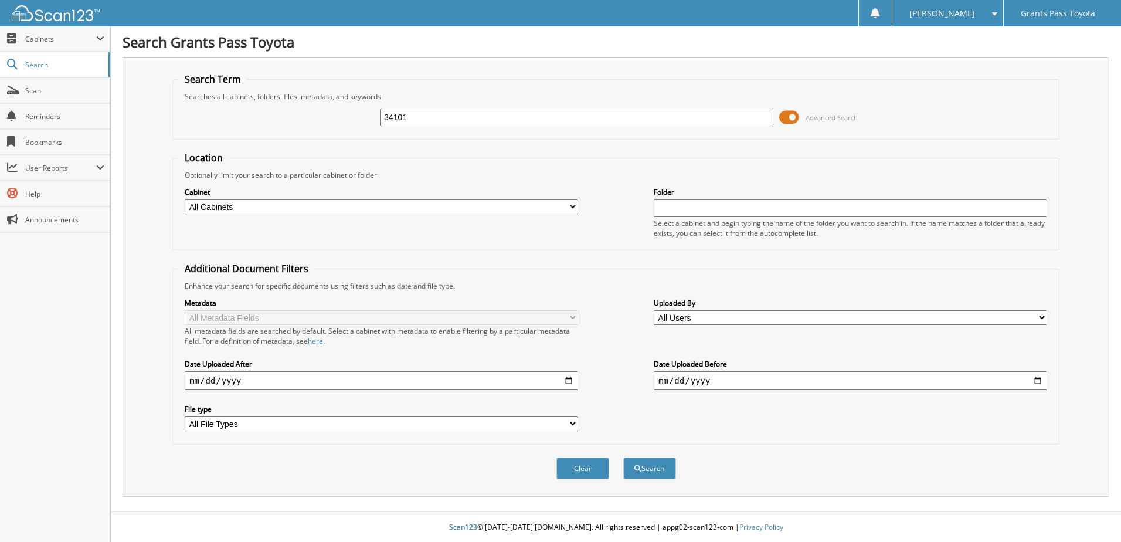 This screenshot has height=542, width=1121. What do you see at coordinates (64, 193) in the screenshot?
I see `span: Help` at bounding box center [64, 193].